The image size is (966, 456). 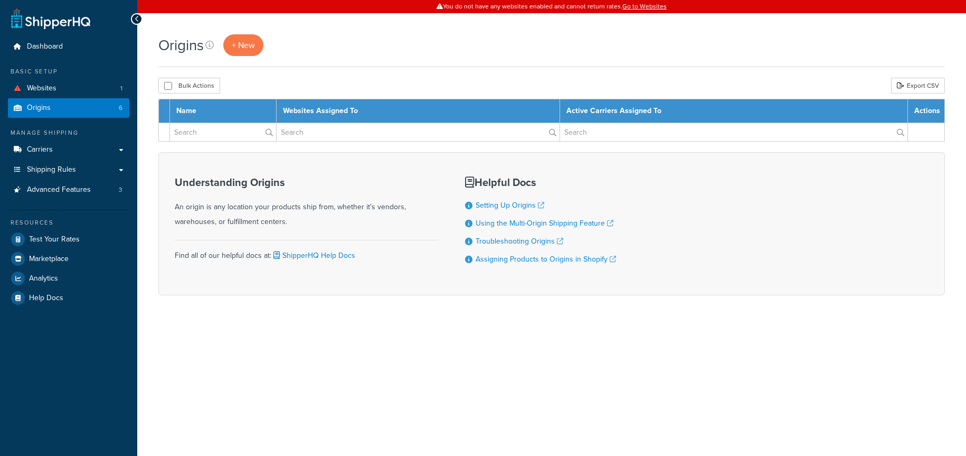 I want to click on a: Shipping Rules, so click(x=69, y=169).